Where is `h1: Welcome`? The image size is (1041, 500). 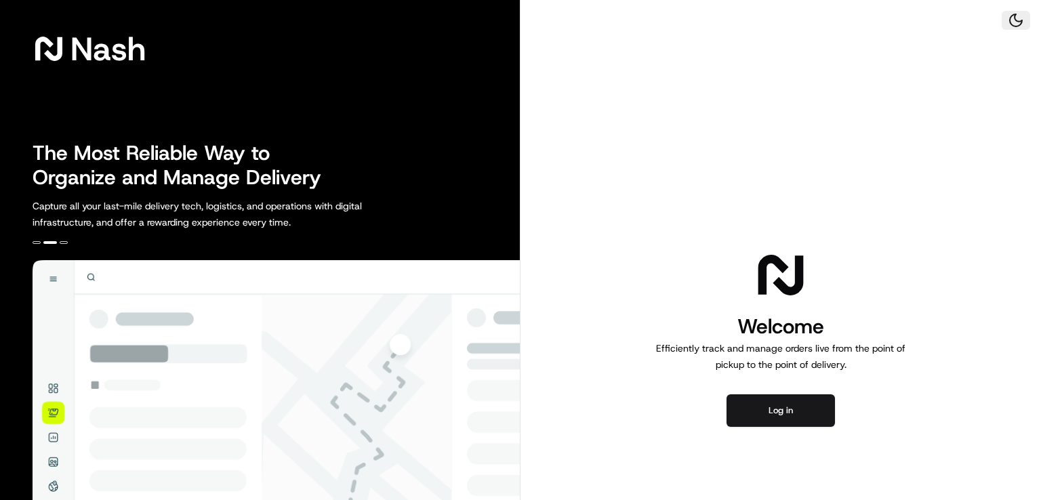 h1: Welcome is located at coordinates (781, 327).